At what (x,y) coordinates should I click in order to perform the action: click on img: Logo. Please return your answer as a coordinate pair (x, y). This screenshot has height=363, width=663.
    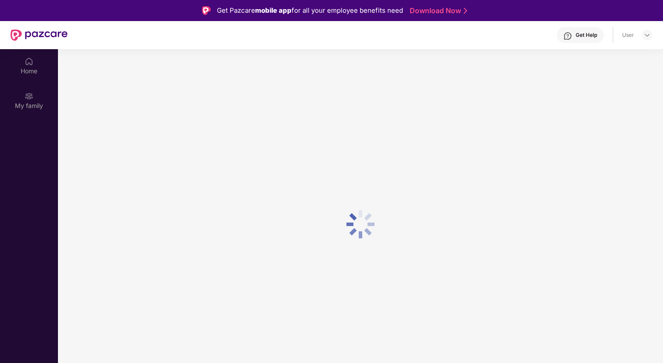
    Looking at the image, I should click on (206, 11).